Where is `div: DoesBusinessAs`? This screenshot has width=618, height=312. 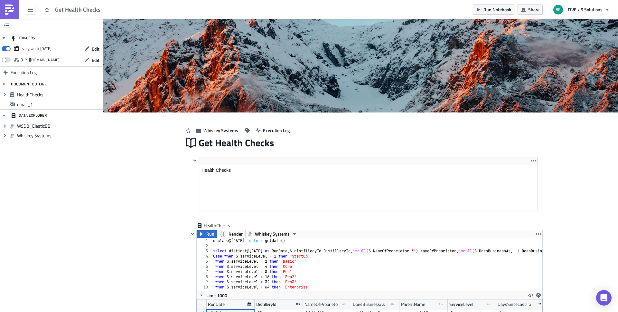 div: DoesBusinessAs is located at coordinates (369, 304).